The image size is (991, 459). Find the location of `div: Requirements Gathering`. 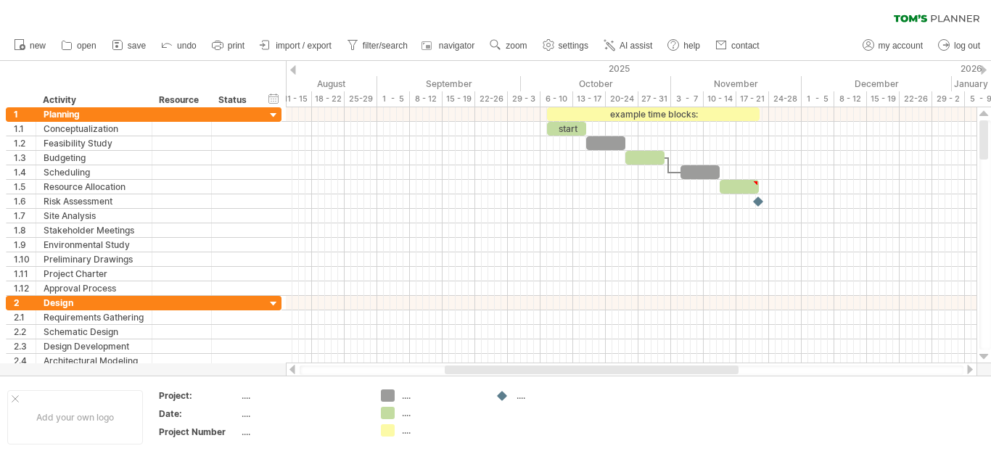

div: Requirements Gathering is located at coordinates (94, 317).